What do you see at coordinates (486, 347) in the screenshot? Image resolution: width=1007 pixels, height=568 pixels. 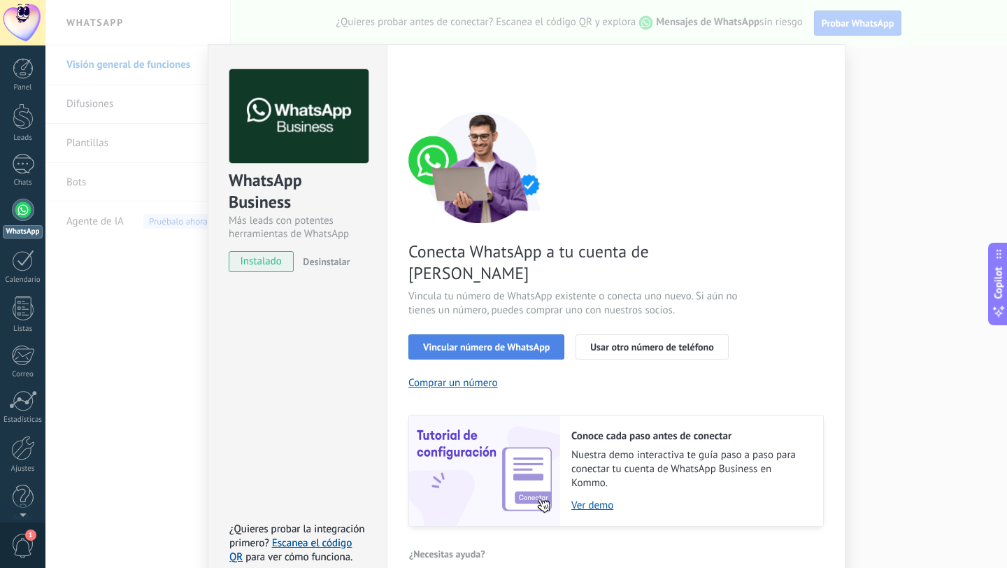 I see `span: Vincular número de WhatsApp` at bounding box center [486, 347].